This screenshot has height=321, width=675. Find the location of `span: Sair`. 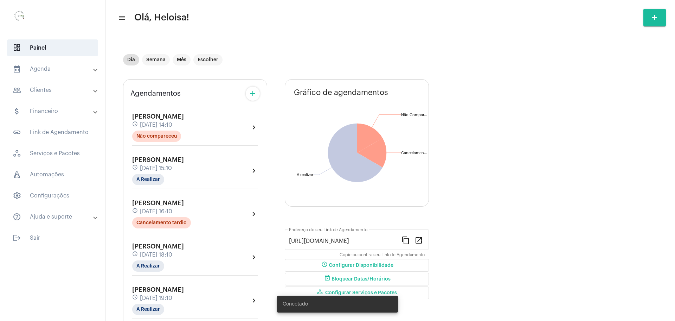

span: Sair is located at coordinates (52, 238).